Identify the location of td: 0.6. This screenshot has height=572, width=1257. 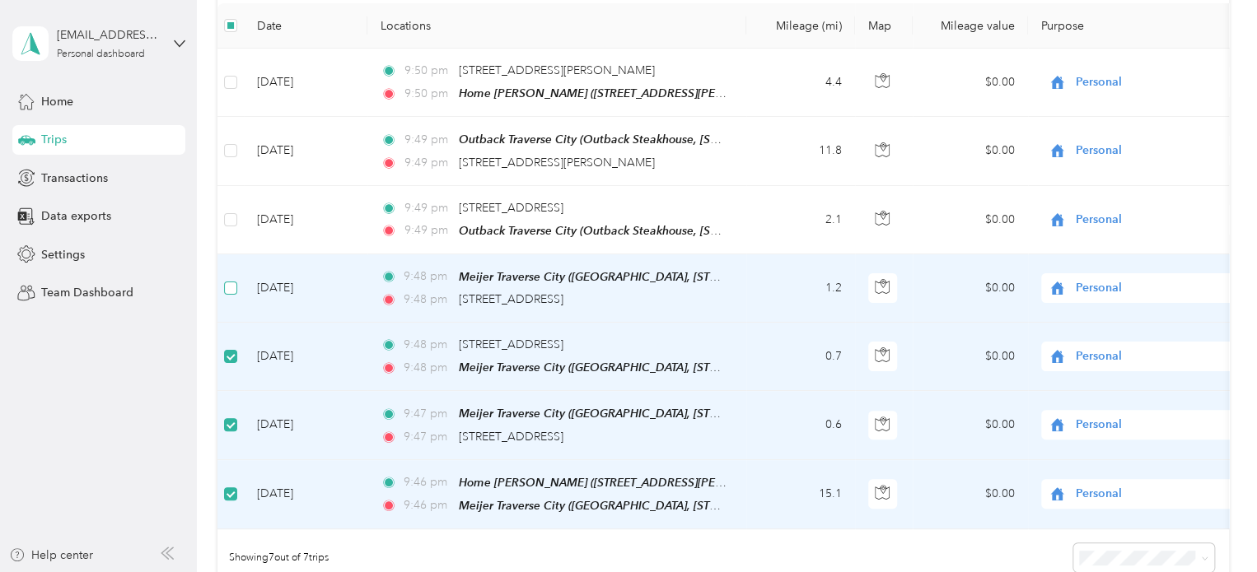
(800, 425).